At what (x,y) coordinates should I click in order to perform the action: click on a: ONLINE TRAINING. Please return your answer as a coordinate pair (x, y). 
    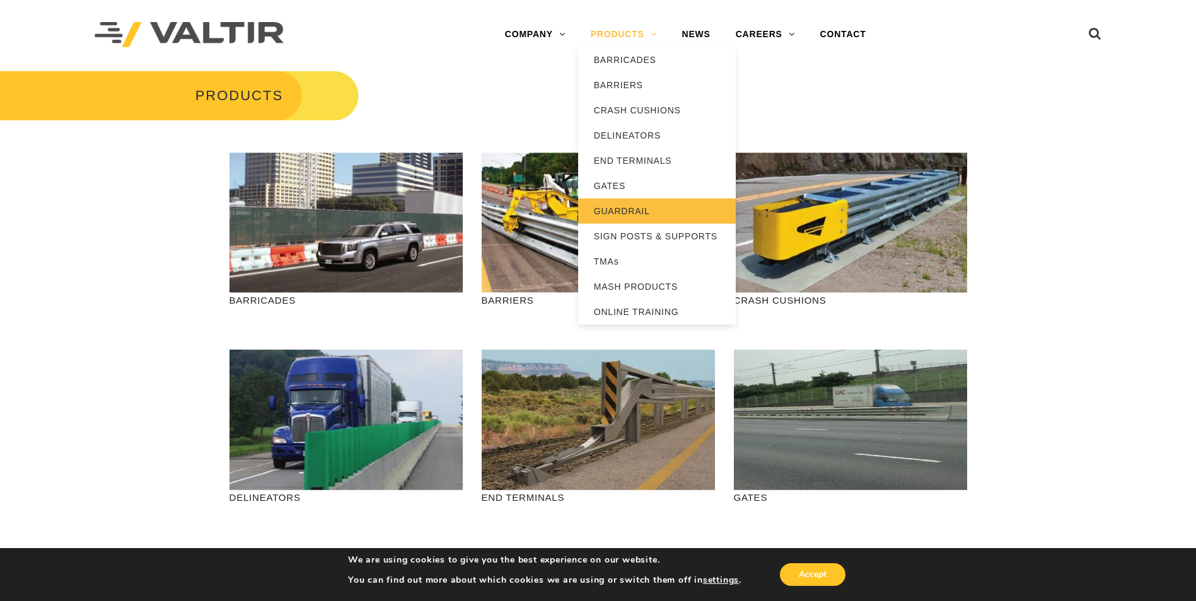
    Looking at the image, I should click on (657, 312).